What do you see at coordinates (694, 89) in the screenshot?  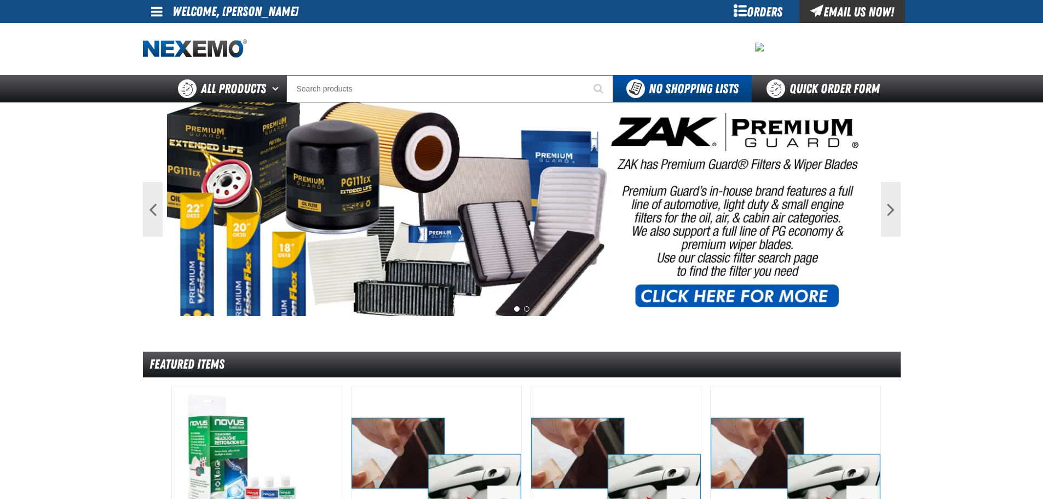 I see `span: No Shopping Lists` at bounding box center [694, 89].